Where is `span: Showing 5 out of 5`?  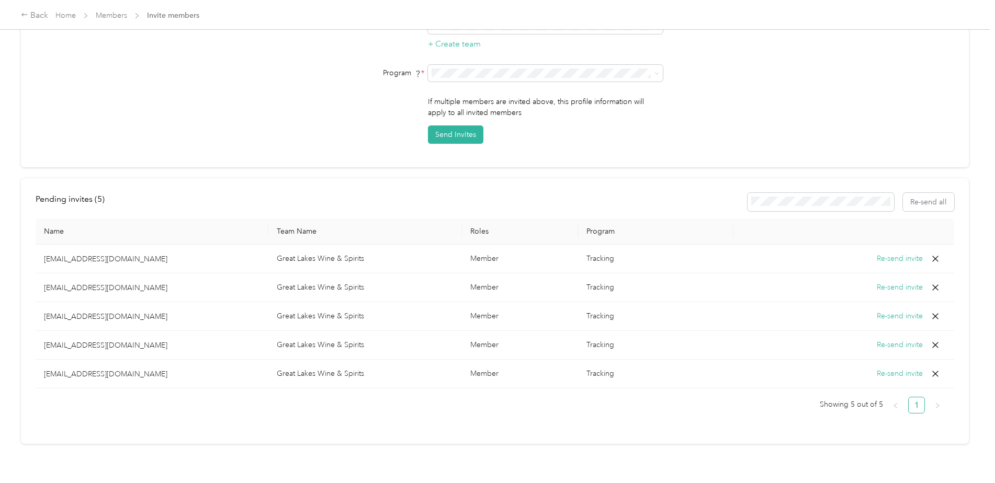
span: Showing 5 out of 5 is located at coordinates (851, 405).